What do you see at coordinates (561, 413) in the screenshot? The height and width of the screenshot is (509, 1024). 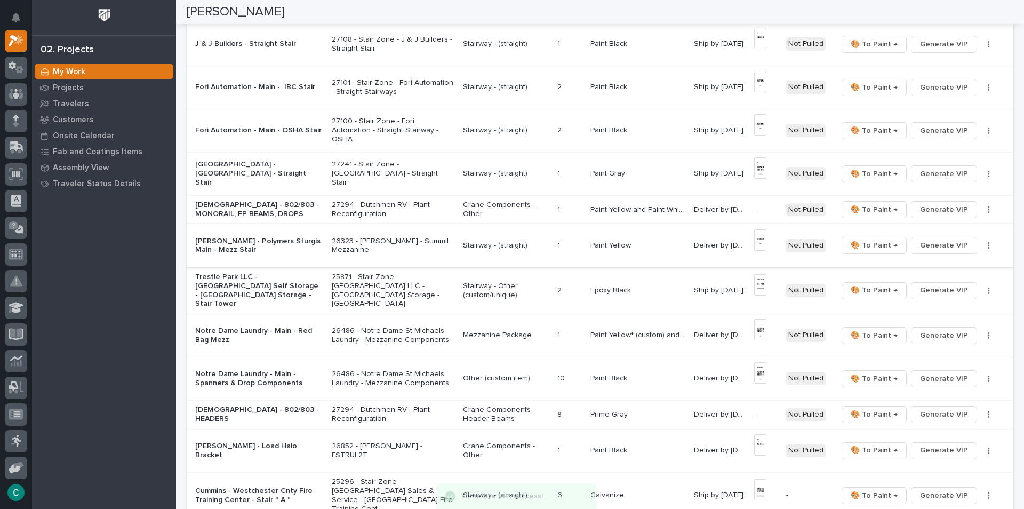 I see `p: 8` at bounding box center [561, 413].